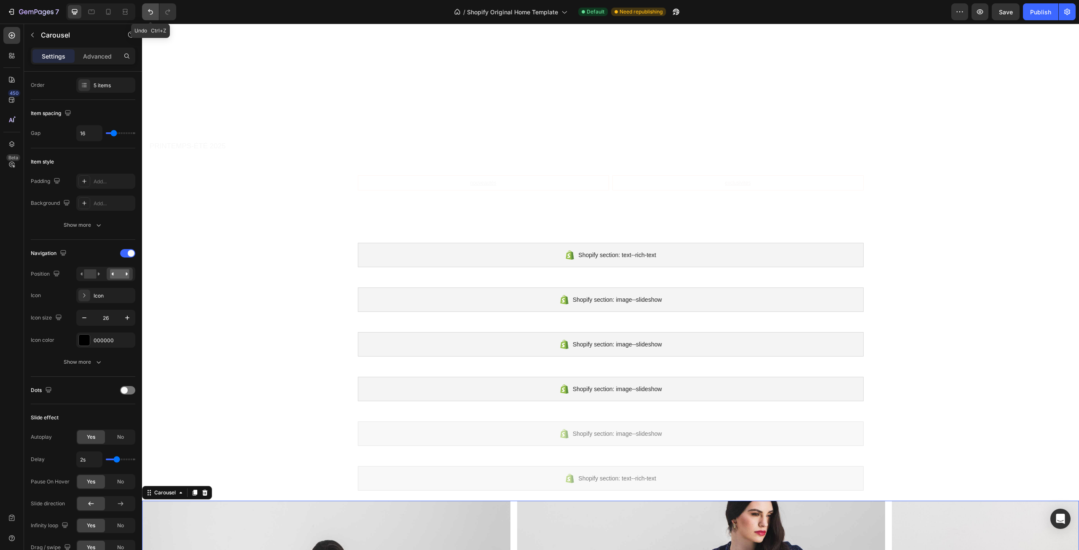 This screenshot has height=550, width=1079. Describe the element at coordinates (1005, 12) in the screenshot. I see `button: Save` at that location.